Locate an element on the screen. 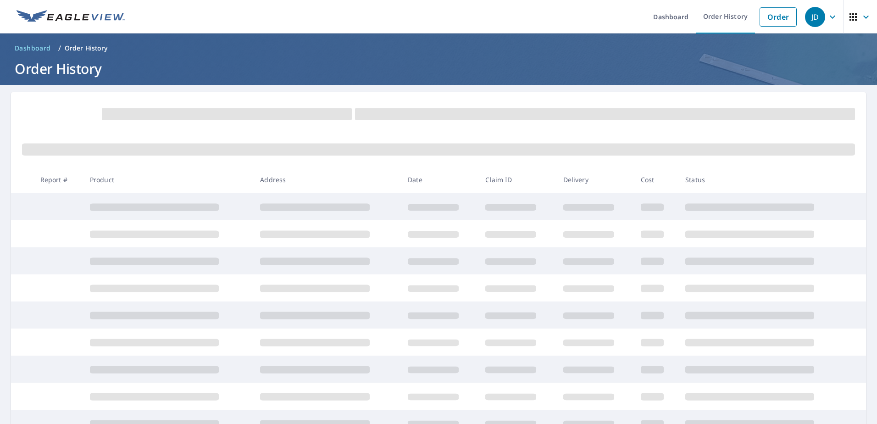  a: Order is located at coordinates (777, 17).